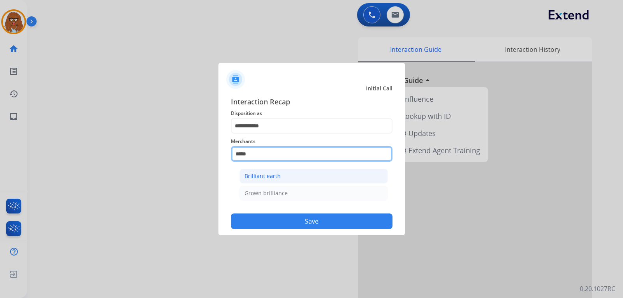  Describe the element at coordinates (311, 141) in the screenshot. I see `span: Merchants` at that location.